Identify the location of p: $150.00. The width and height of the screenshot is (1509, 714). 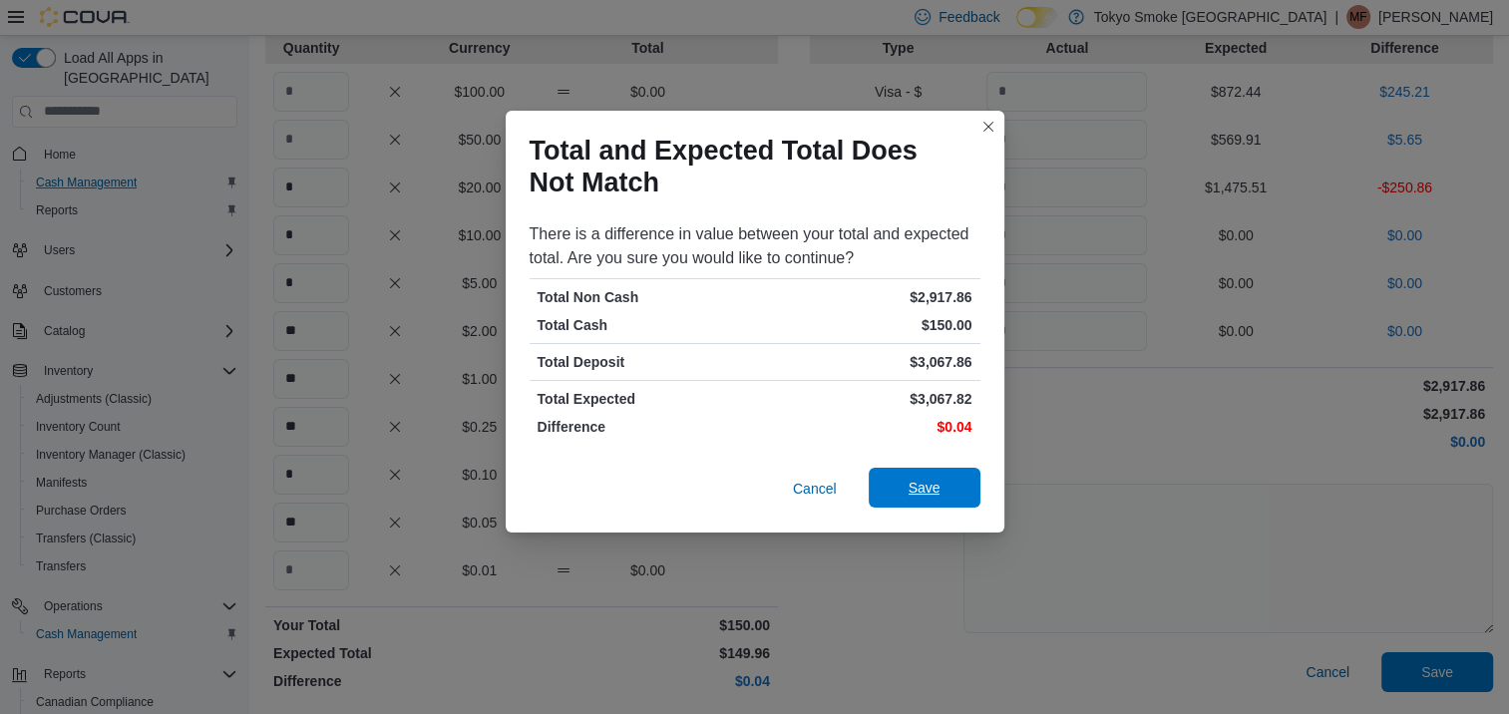
(866, 325).